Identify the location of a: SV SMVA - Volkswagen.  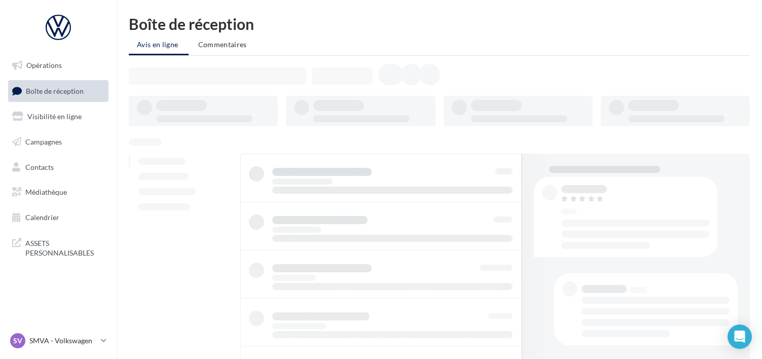
(58, 341).